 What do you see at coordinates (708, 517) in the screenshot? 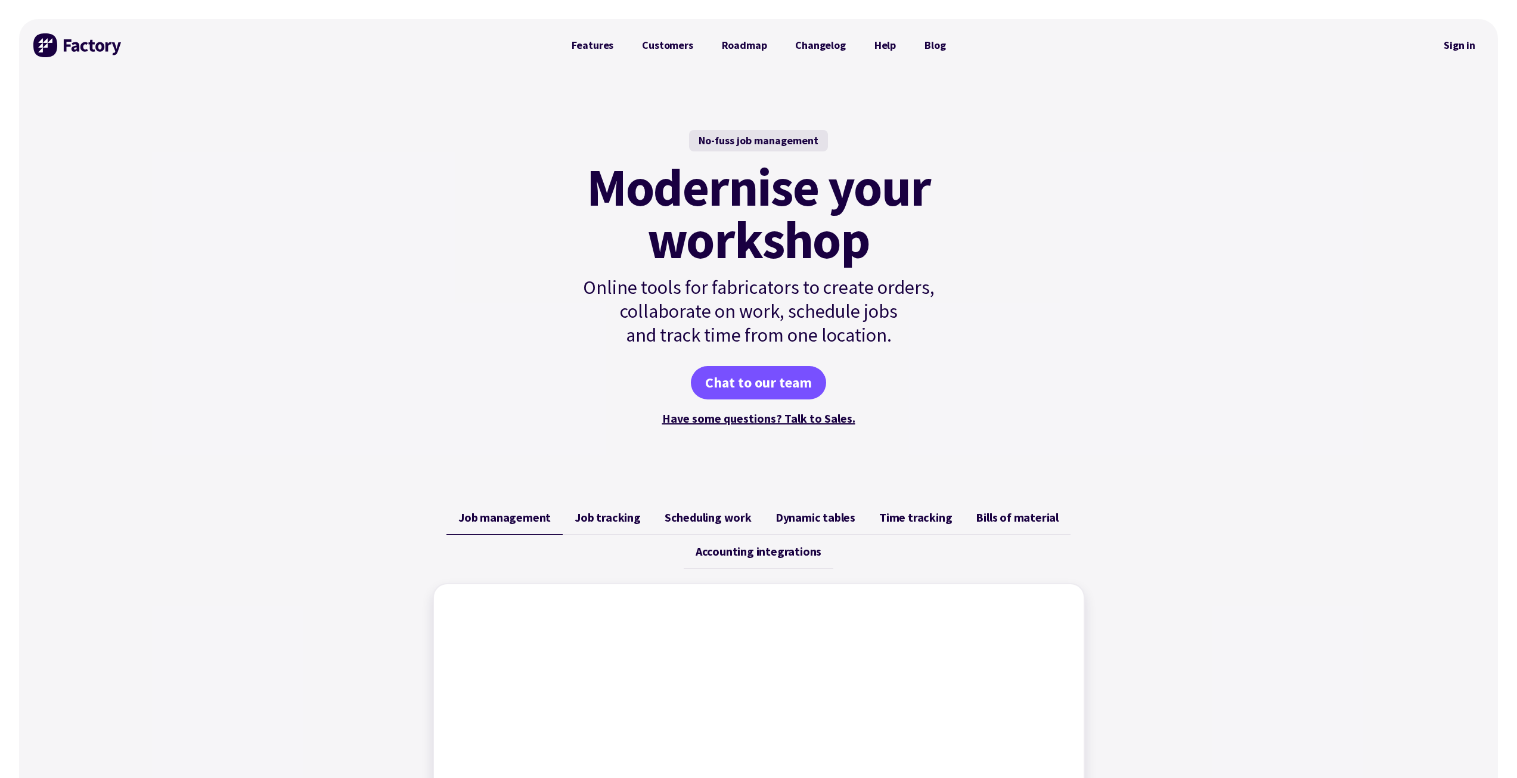
I see `span: Scheduling work` at bounding box center [708, 517].